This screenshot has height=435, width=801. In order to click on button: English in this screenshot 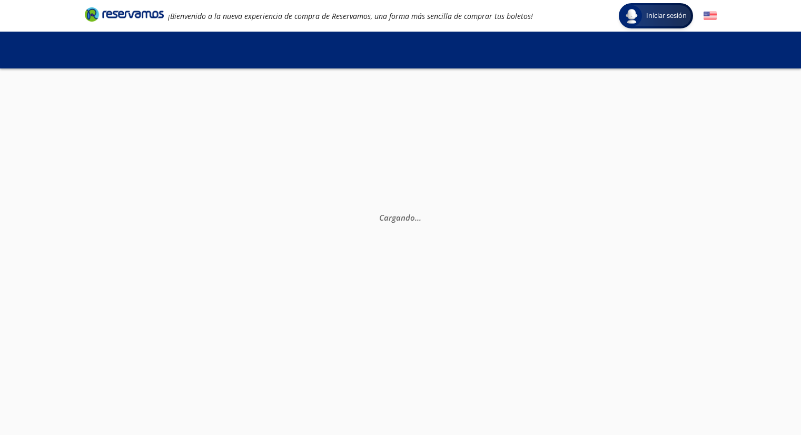, I will do `click(710, 16)`.